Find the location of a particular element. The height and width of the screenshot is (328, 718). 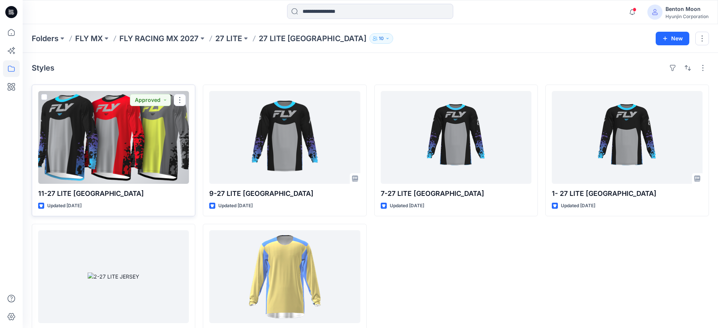

p: FLY RACING MX 2027 is located at coordinates (159, 39).